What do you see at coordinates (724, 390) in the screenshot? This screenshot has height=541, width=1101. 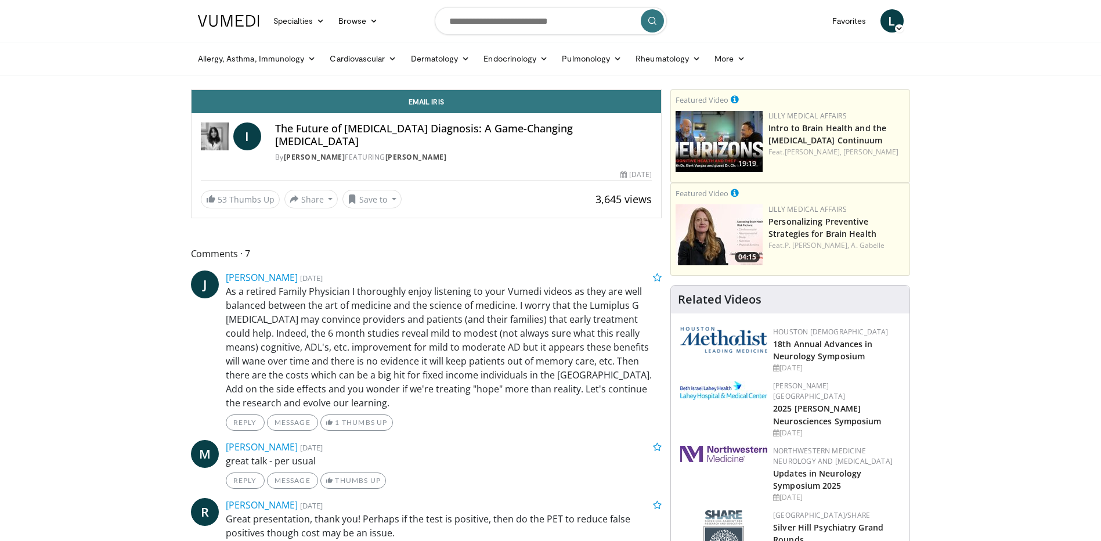 I see `img: e7977282-282c-4444-820d-7cc2733560fd.jpg.150x105_q85_autocrop_double_scale_upscale_version-0.2.jpg` at bounding box center [724, 390].